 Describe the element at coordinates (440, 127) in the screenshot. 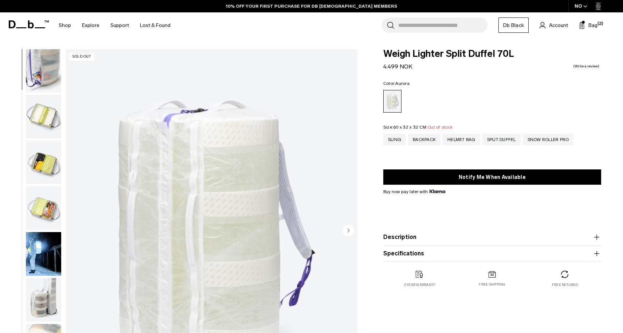

I see `span: Out of stock` at that location.